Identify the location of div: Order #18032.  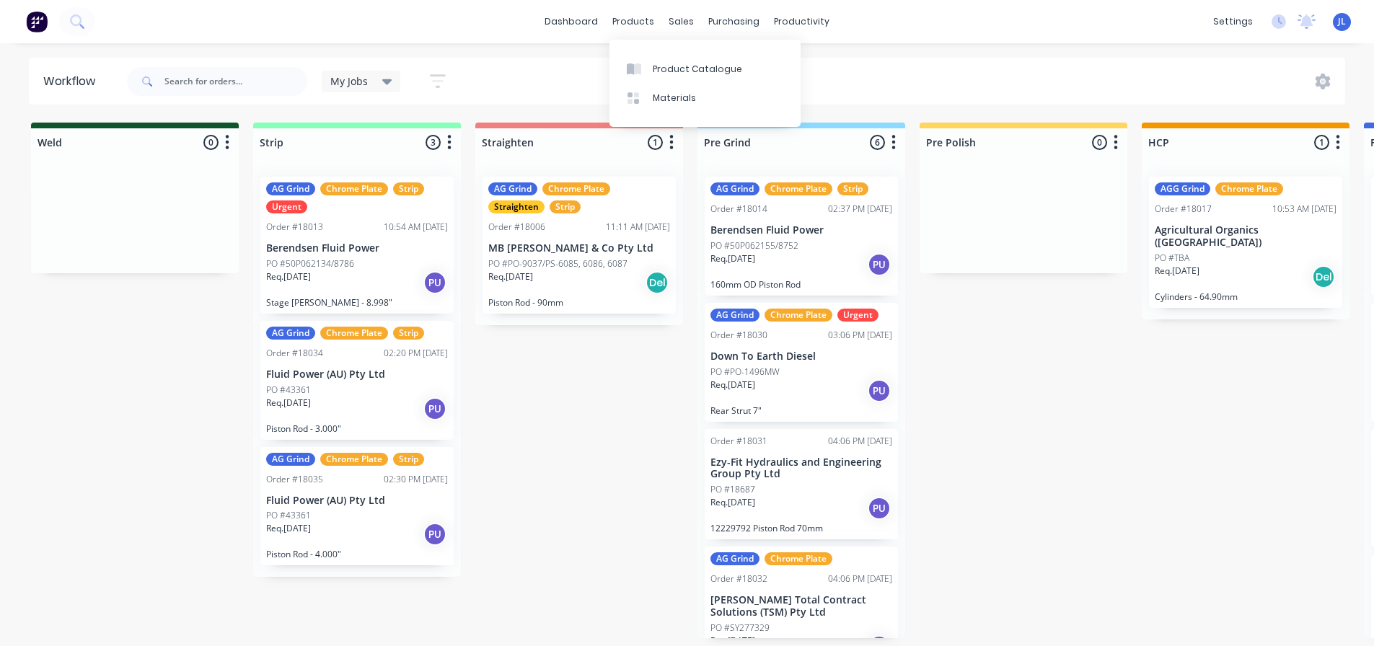
(738, 579).